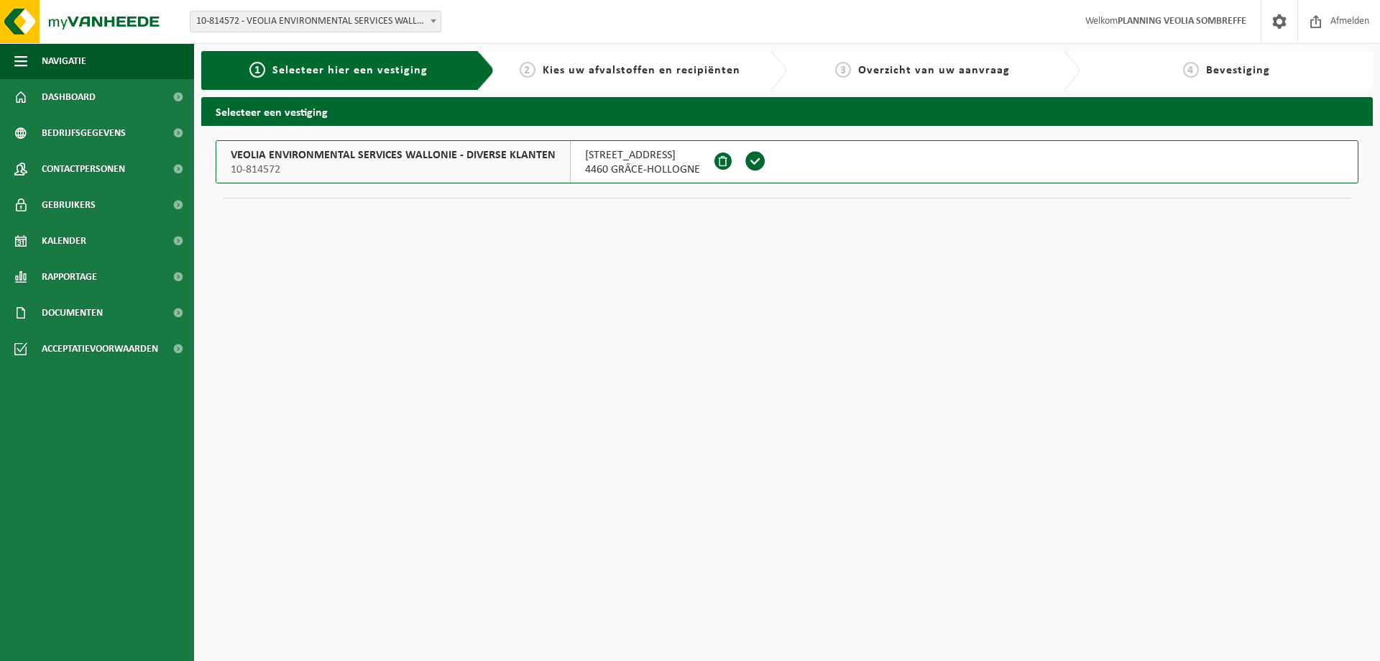 The width and height of the screenshot is (1380, 661). I want to click on span: Documenten, so click(72, 313).